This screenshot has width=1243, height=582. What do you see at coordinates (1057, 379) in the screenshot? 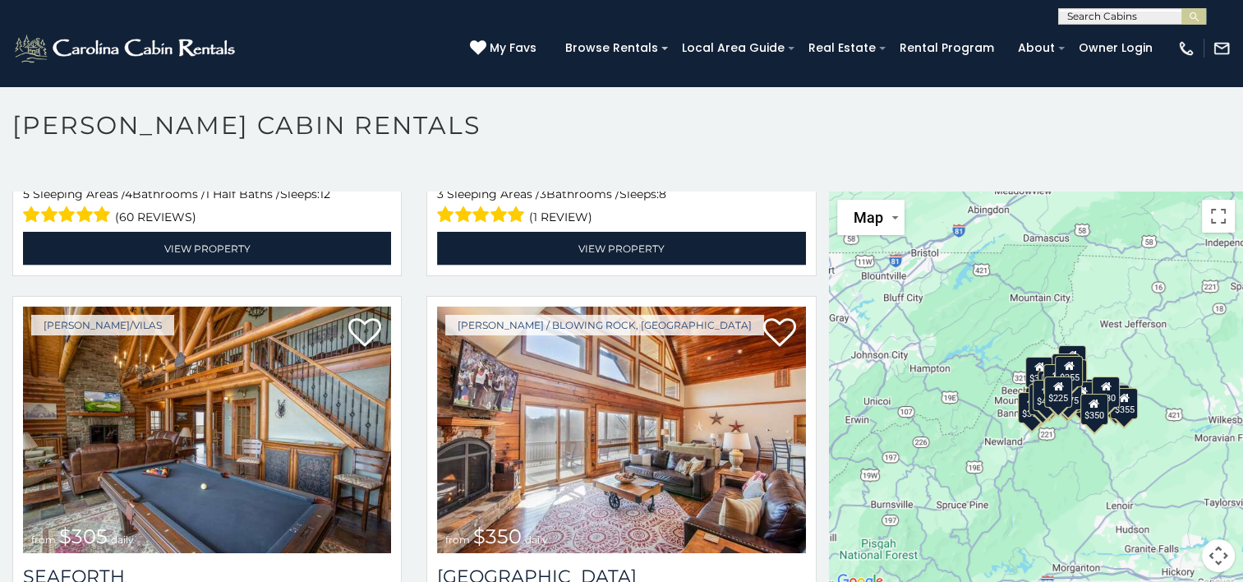
I see `div: $460` at bounding box center [1057, 379].